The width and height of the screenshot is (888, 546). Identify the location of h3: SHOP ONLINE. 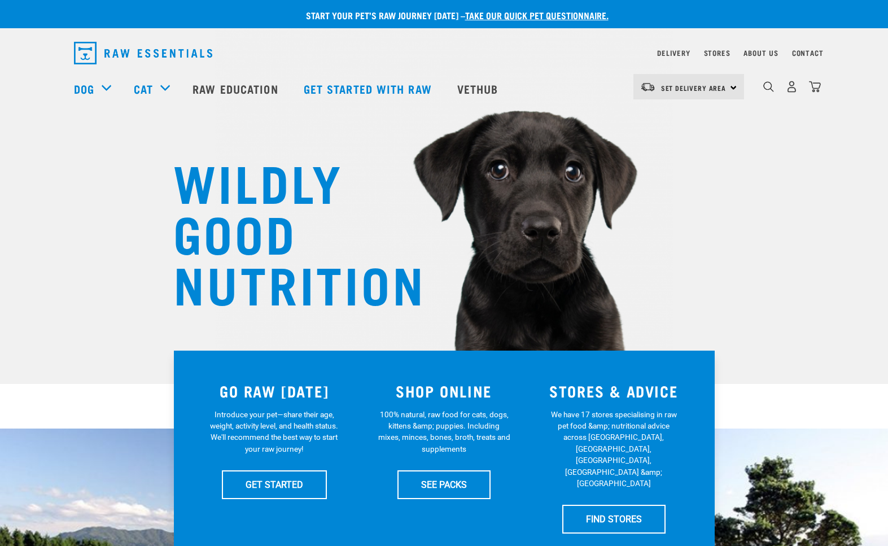
(444, 391).